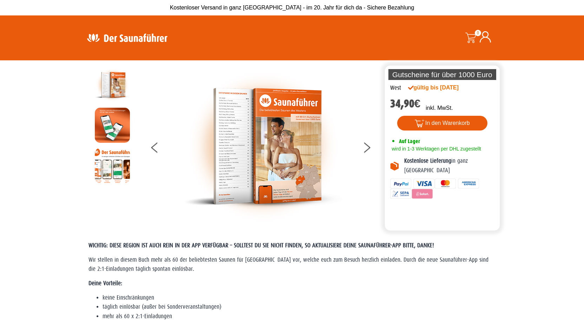  I want to click on li: mehr als 60 x 2:1-Einladungen, so click(299, 317).